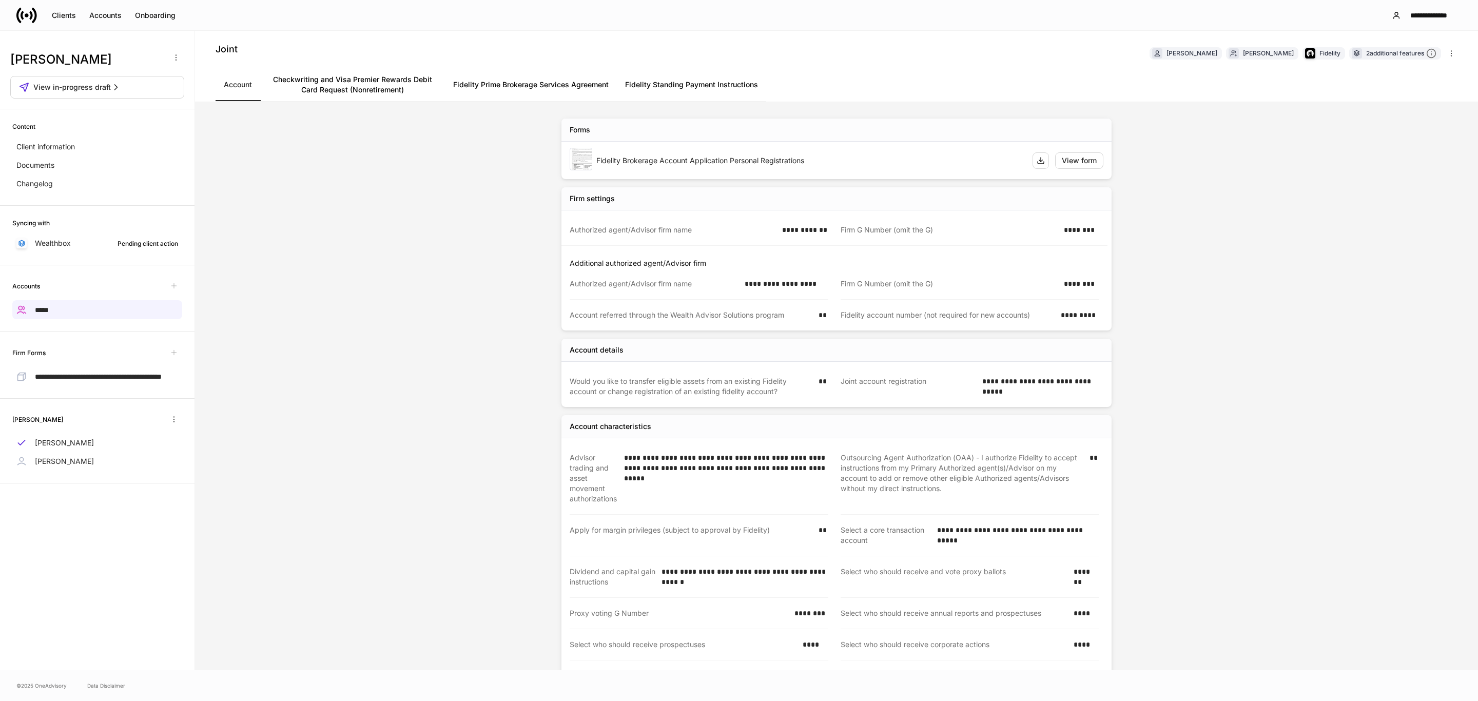 This screenshot has height=701, width=1478. Describe the element at coordinates (886, 535) in the screenshot. I see `div: Select a core transaction account` at that location.